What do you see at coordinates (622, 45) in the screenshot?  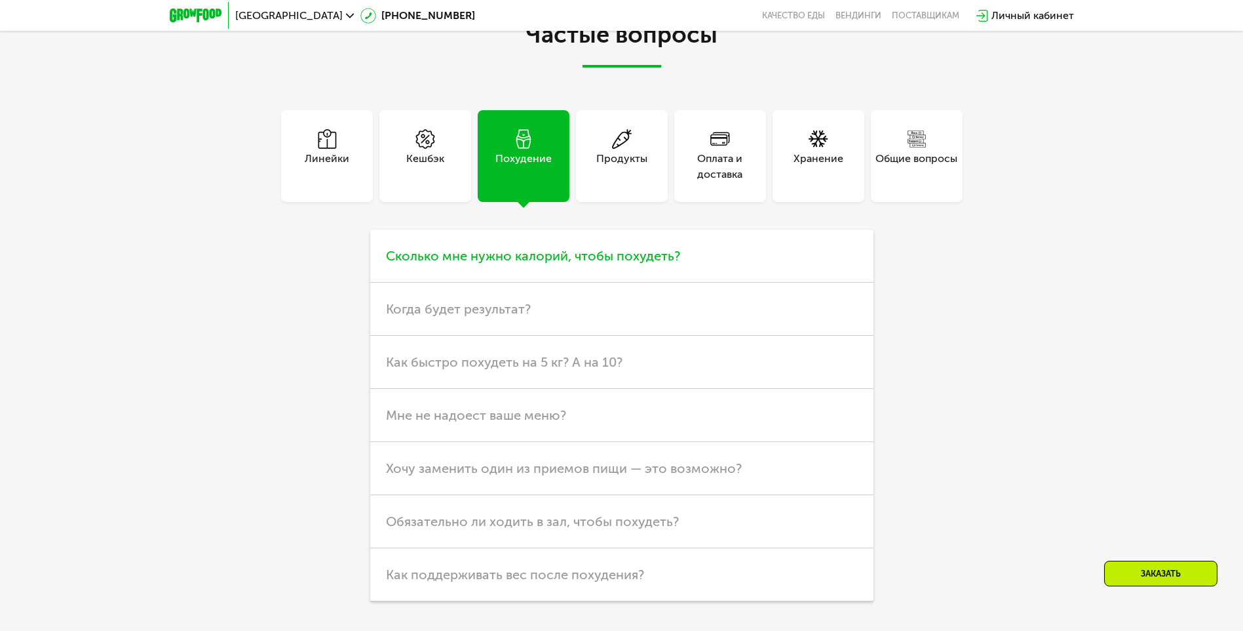 I see `h2: Частые вопросы` at bounding box center [622, 45].